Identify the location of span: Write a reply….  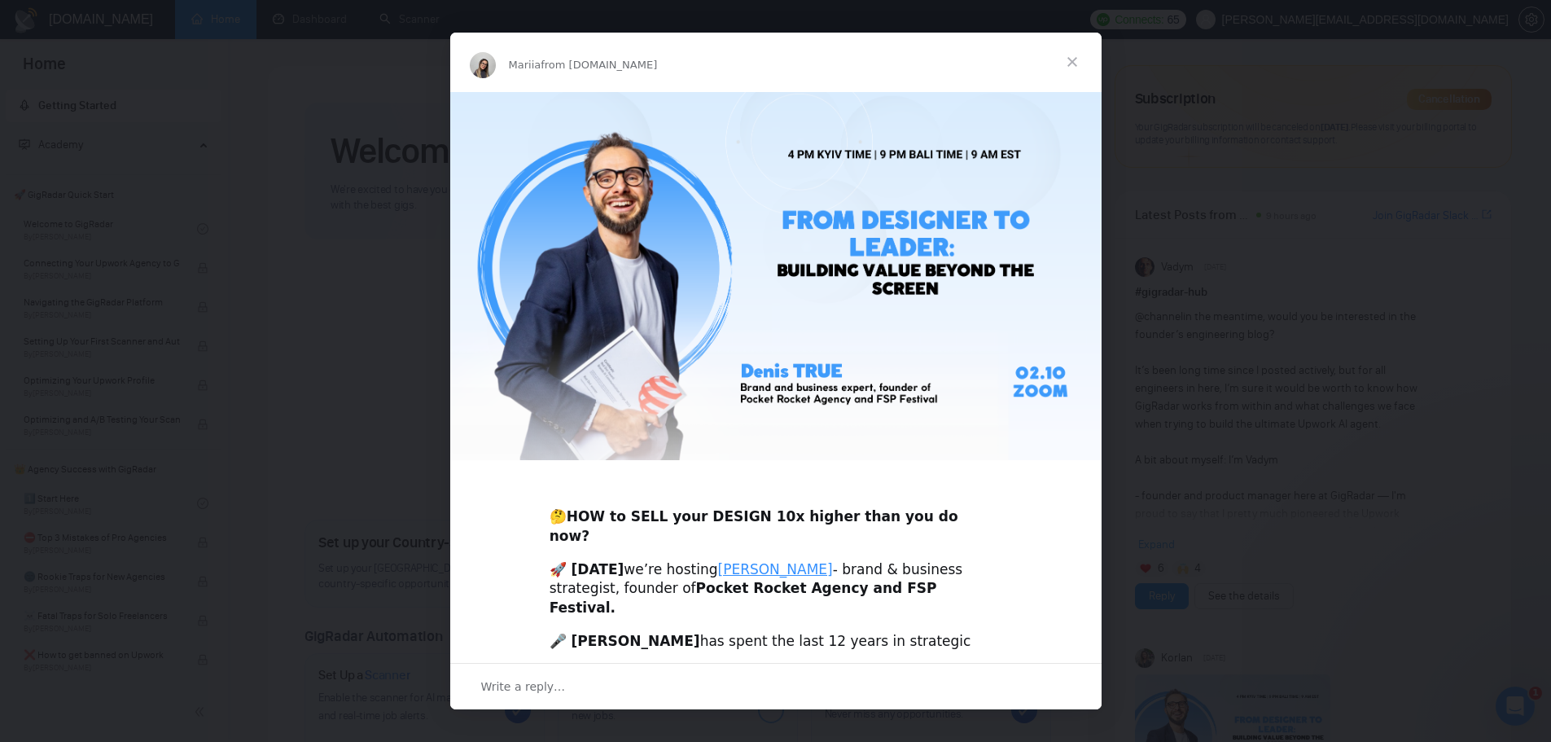
(524, 687).